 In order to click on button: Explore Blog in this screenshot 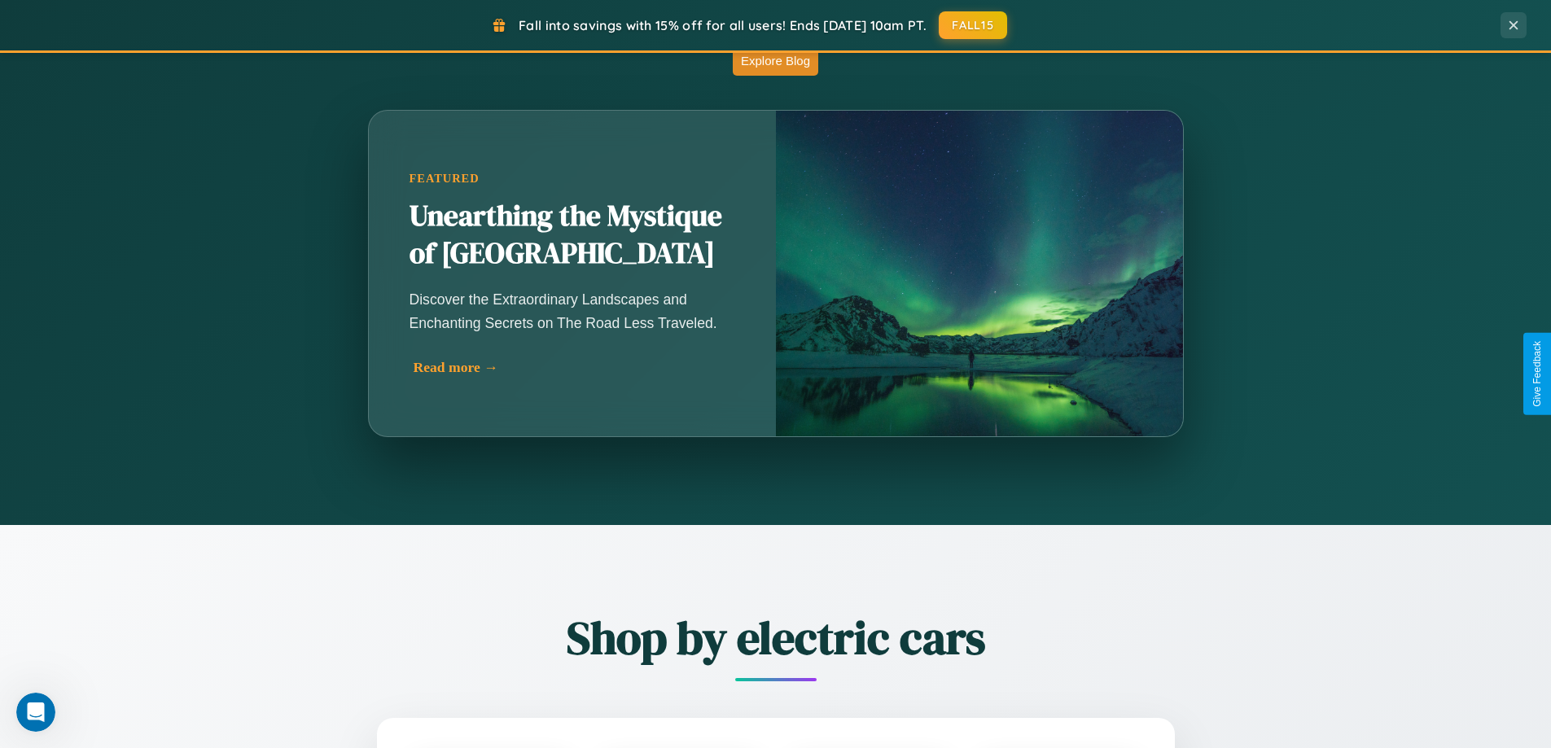, I will do `click(775, 60)`.